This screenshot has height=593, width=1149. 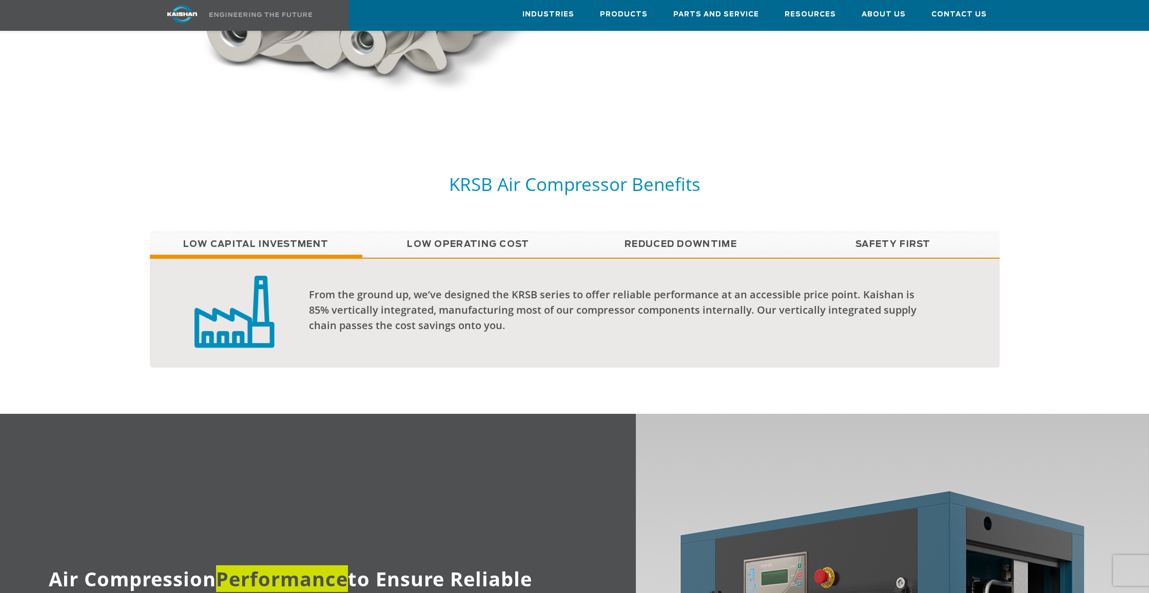 I want to click on span: Products, so click(x=623, y=14).